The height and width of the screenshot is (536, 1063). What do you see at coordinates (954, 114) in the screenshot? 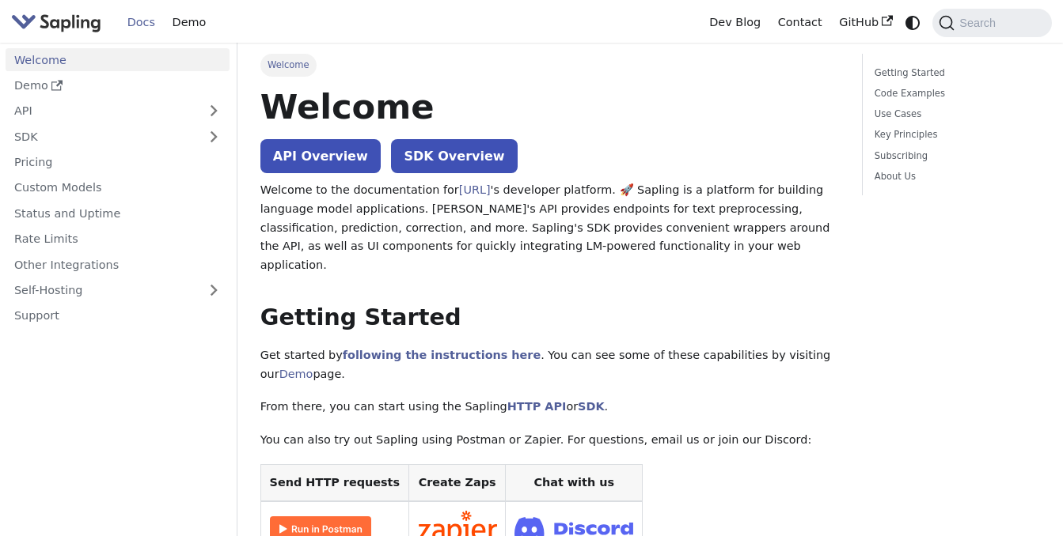
I see `a: Use Cases` at bounding box center [954, 114].